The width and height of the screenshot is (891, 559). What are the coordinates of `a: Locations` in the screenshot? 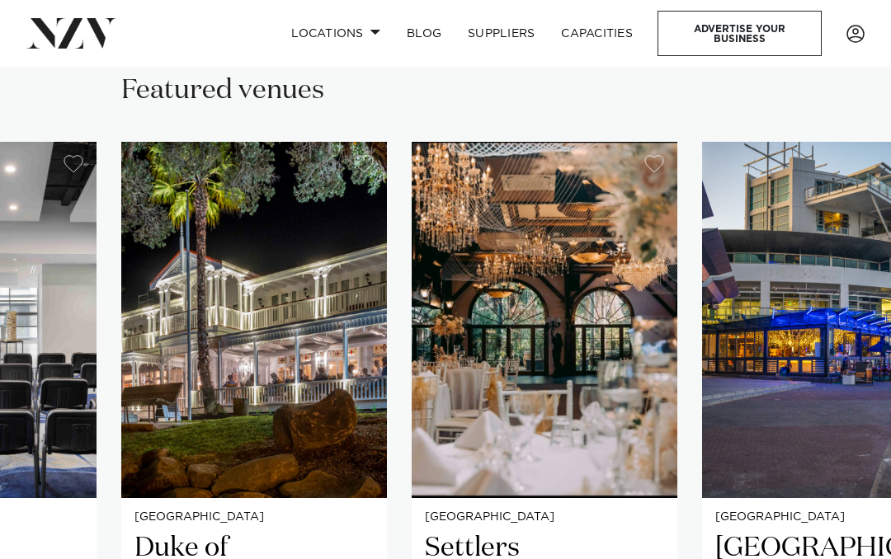 It's located at (336, 33).